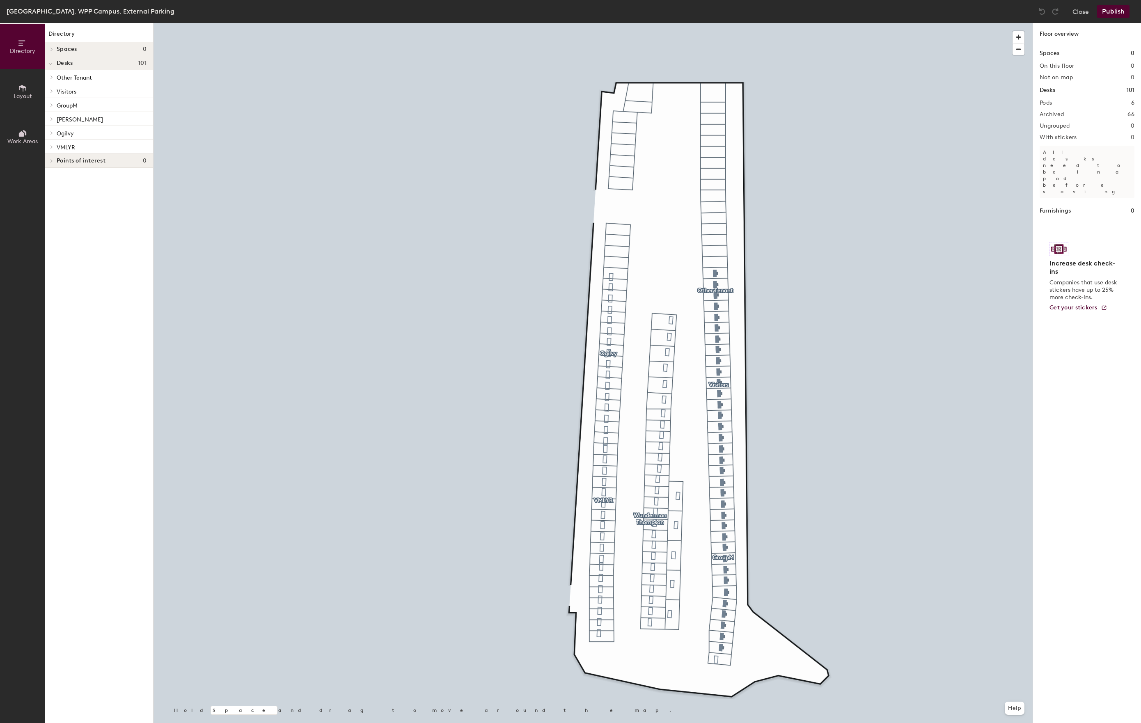 This screenshot has width=1141, height=723. Describe the element at coordinates (1046, 103) in the screenshot. I see `h2: Pods` at that location.